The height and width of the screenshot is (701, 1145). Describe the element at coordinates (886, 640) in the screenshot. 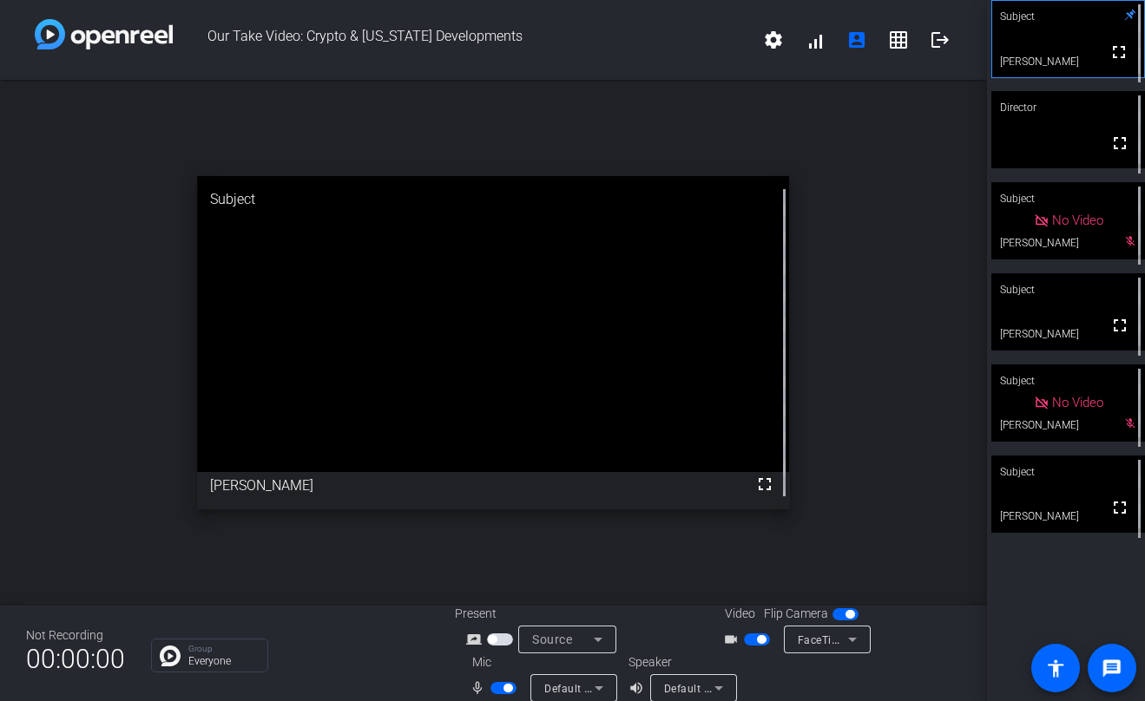

I see `span: FaceTime HD Camera (C4E1:9BFB)` at that location.